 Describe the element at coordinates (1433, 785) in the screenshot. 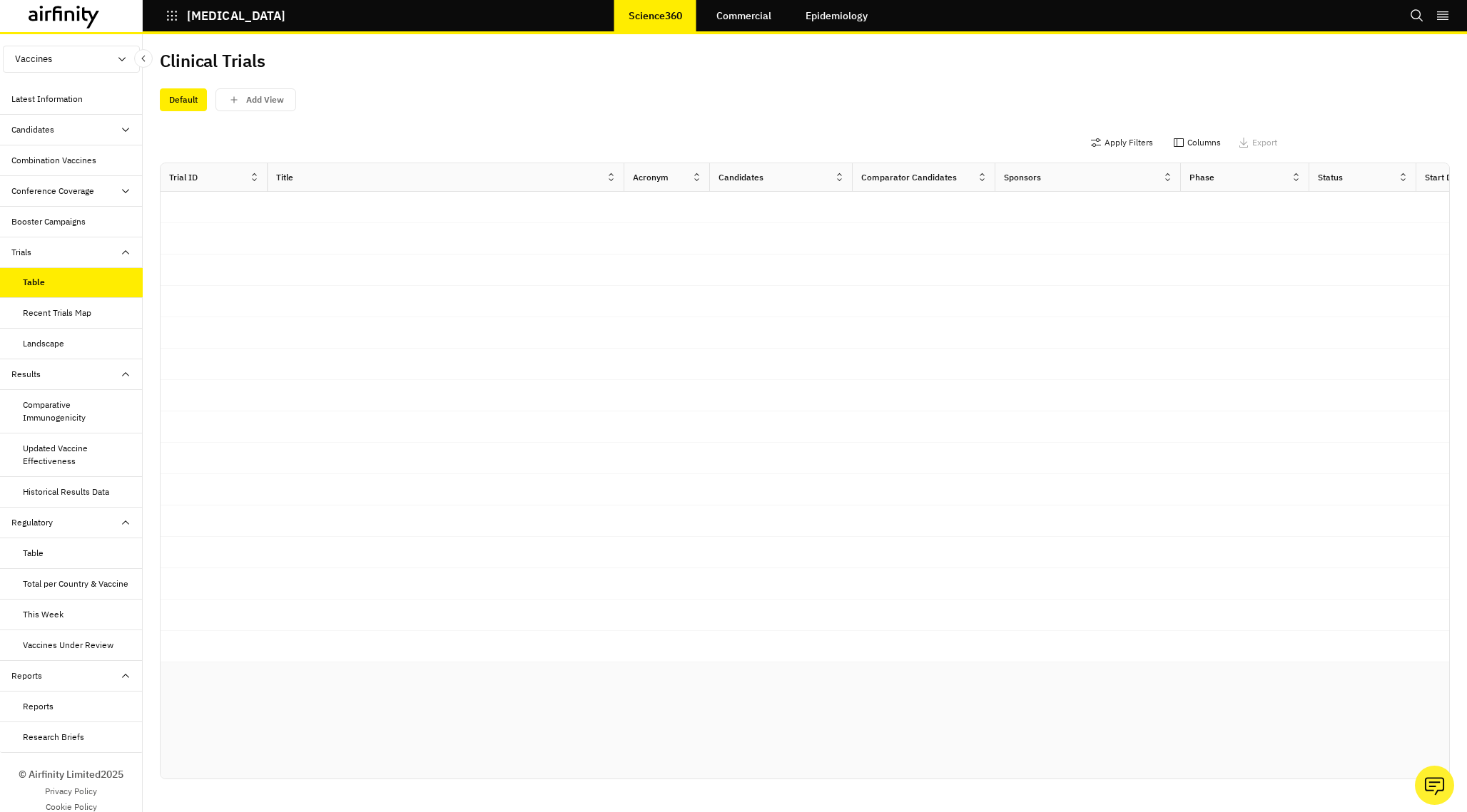

I see `button: Ask our analysts` at that location.